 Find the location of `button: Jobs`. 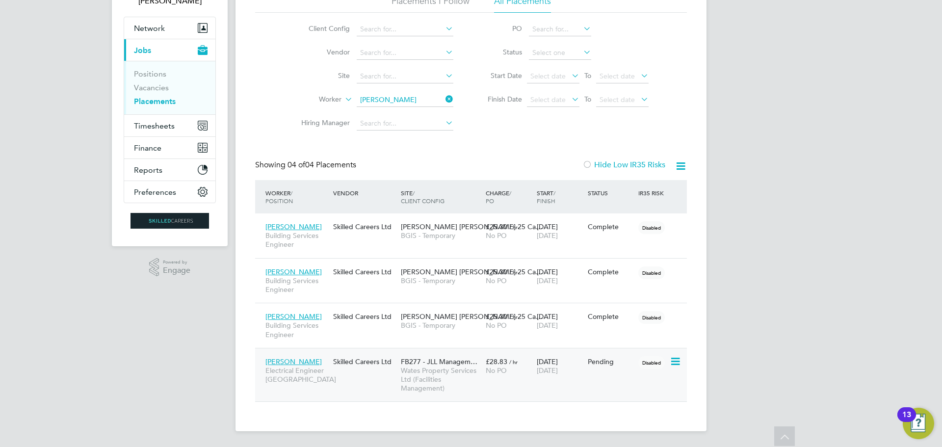

button: Jobs is located at coordinates (170, 50).